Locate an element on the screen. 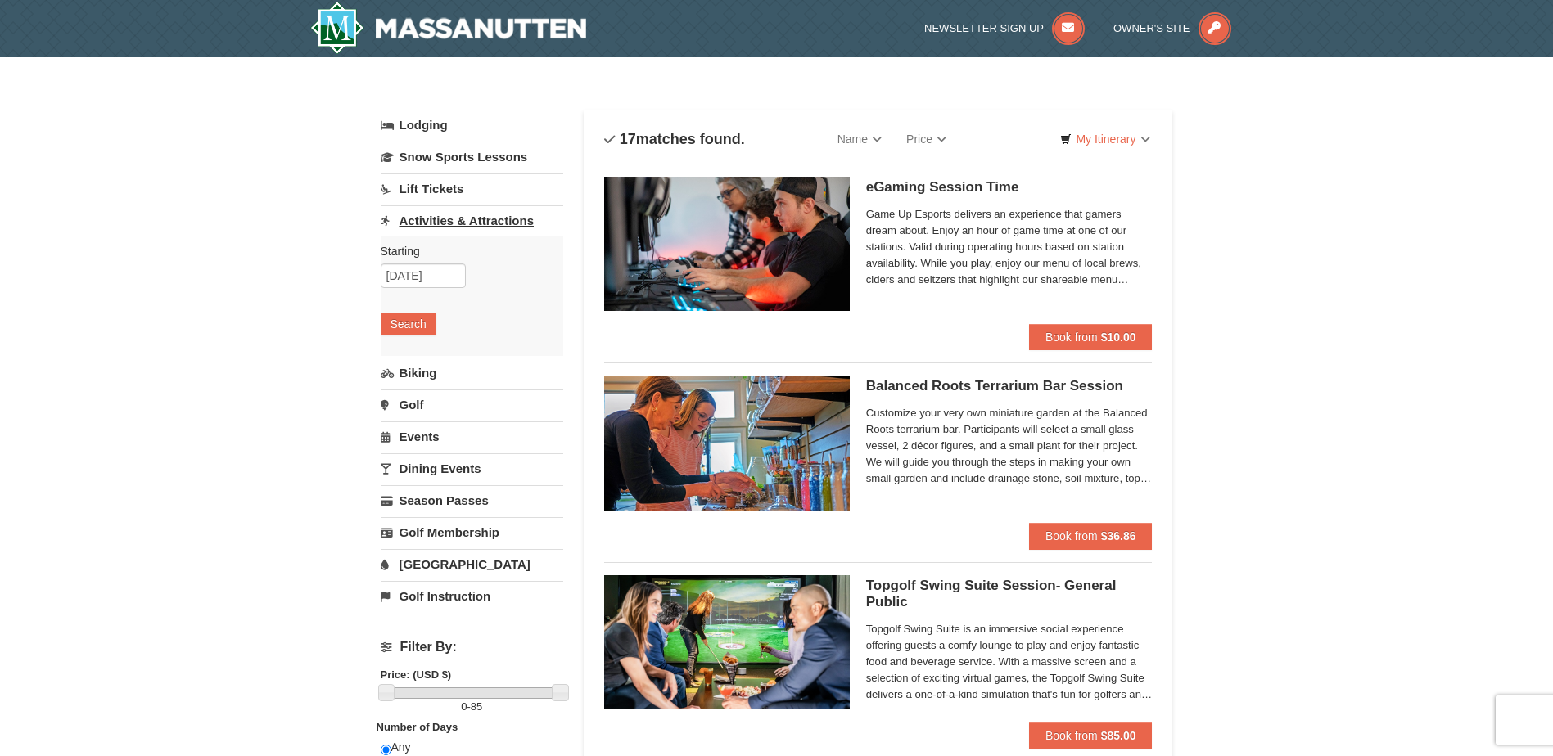 This screenshot has height=756, width=1553. a: Newsletter Sign Up is located at coordinates (1004, 28).